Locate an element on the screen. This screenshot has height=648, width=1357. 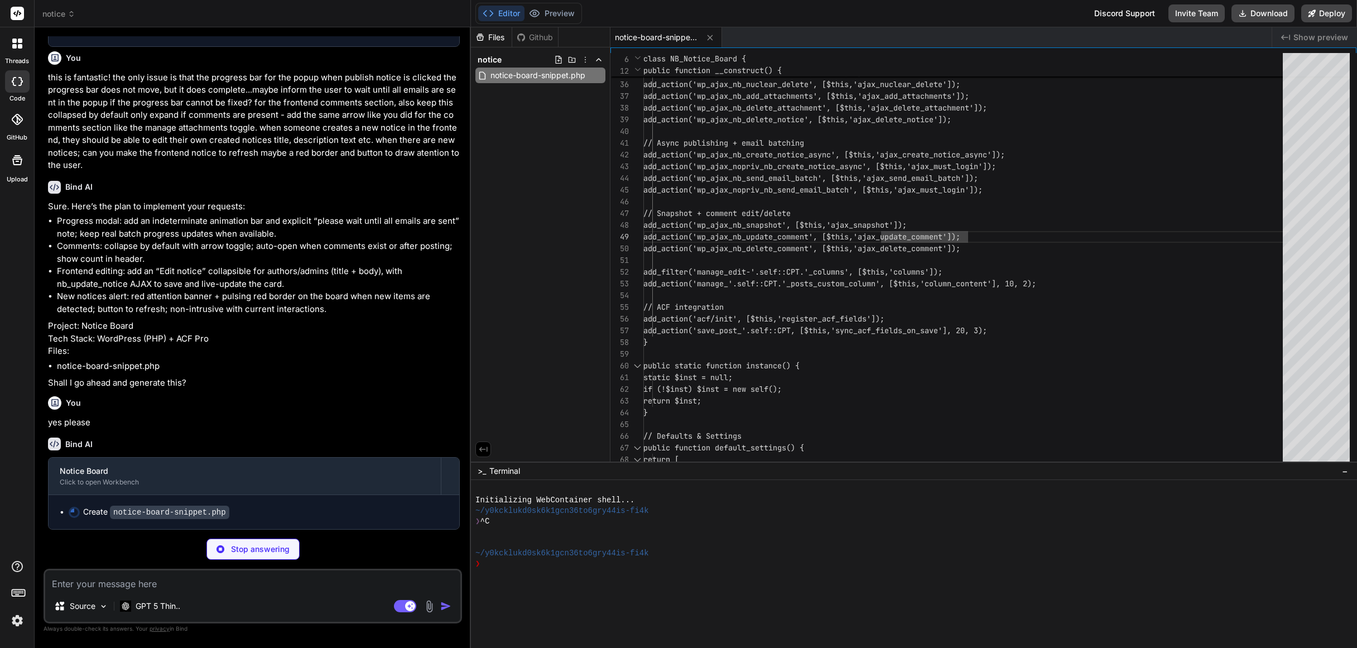
h6: You is located at coordinates (73, 403).